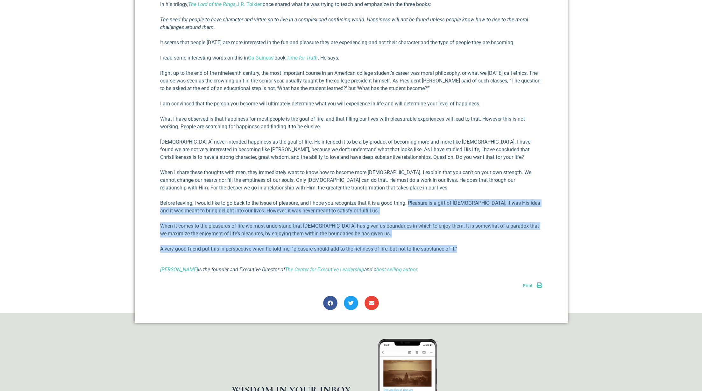  I want to click on div: Share on email, so click(372, 303).